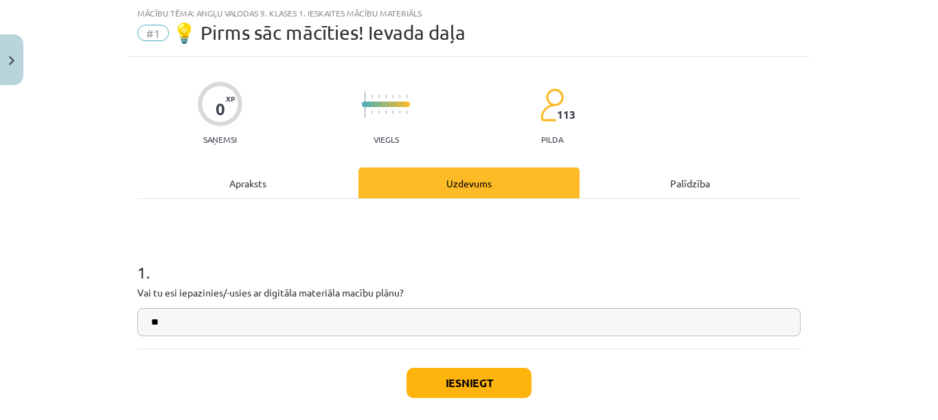 This screenshot has height=420, width=938. What do you see at coordinates (469, 292) in the screenshot?
I see `p: Vai tu esi iepazinies/-usies ar digitāla materiāla macību plānu?` at bounding box center [469, 292].